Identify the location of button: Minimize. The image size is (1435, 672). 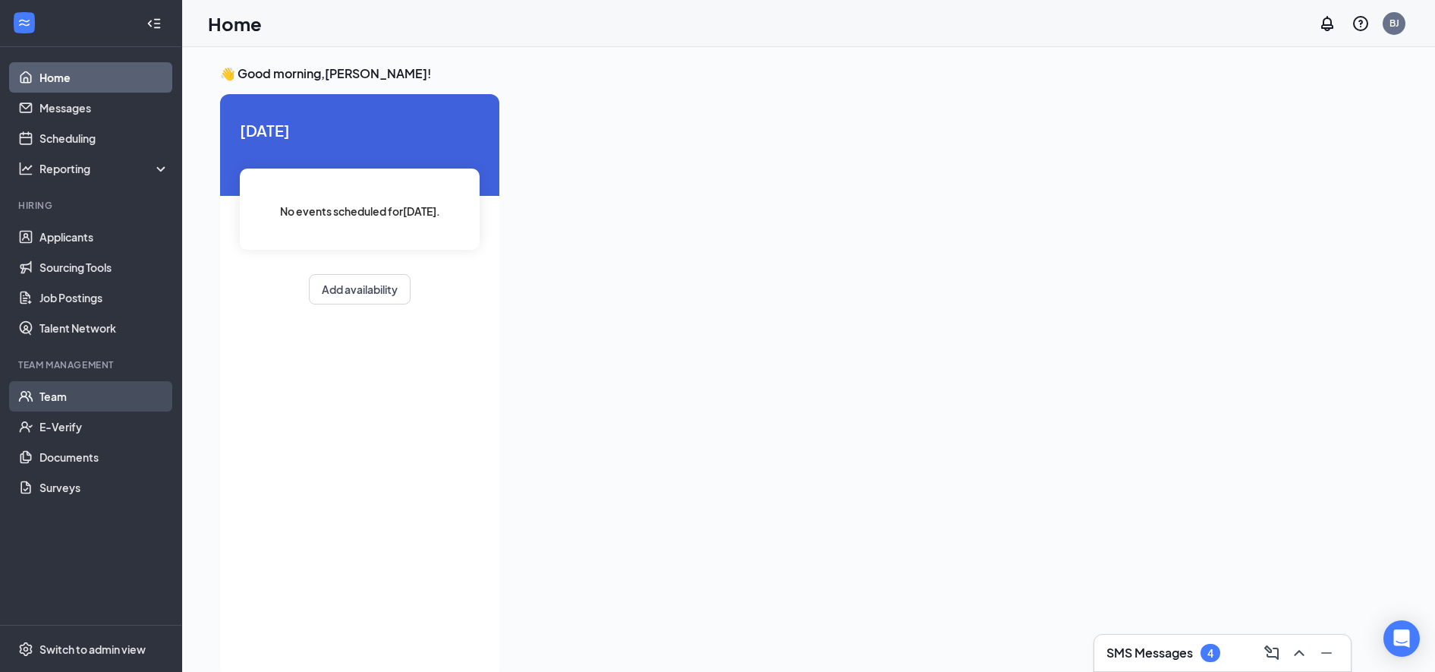
(1326, 653).